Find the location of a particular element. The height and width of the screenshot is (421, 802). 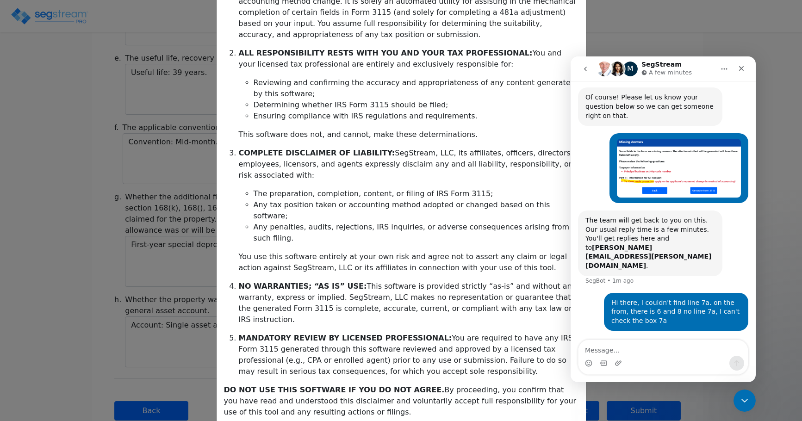

b: COMPLETE DISCLAIMER OF LIABILITY: is located at coordinates (317, 153).